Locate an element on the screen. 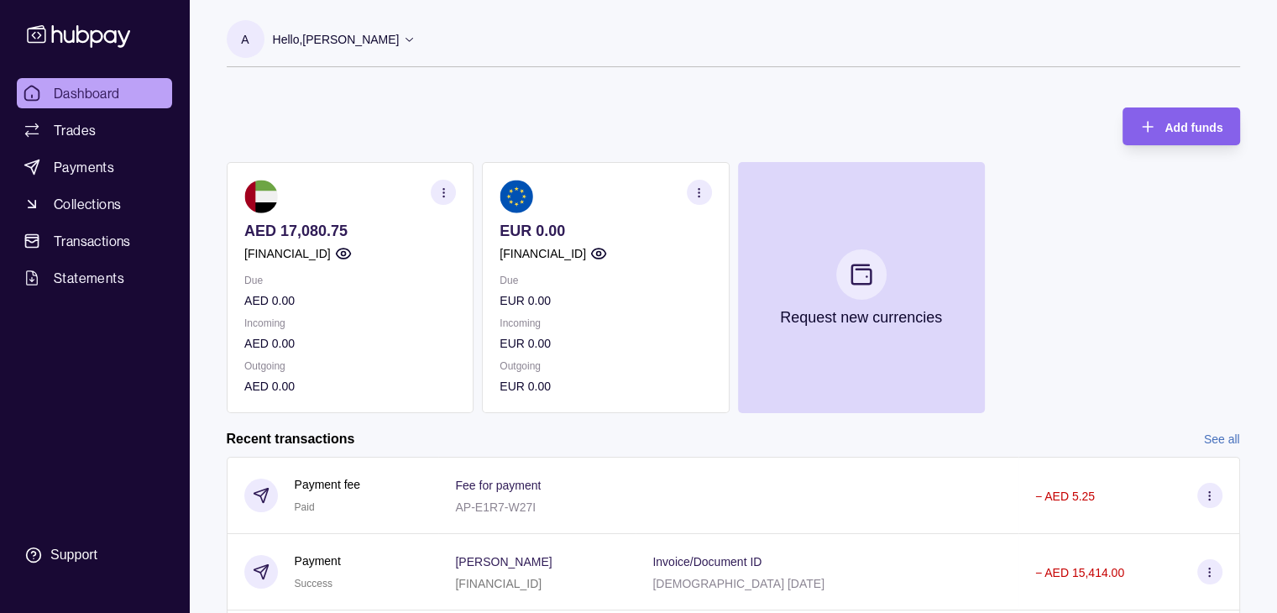 This screenshot has height=613, width=1277. button: Add funds is located at coordinates (1181, 126).